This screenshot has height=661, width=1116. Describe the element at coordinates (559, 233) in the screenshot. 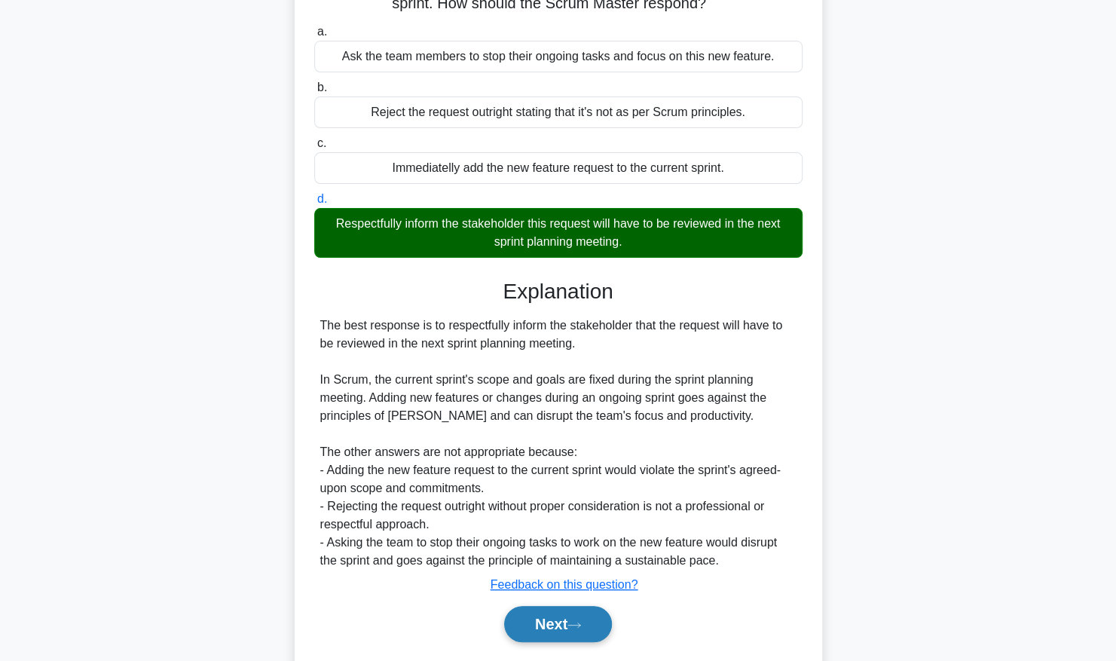

I see `div: Respectfully inform the stakeholder this request will have to be reviewed in the next sprint plan...` at that location.